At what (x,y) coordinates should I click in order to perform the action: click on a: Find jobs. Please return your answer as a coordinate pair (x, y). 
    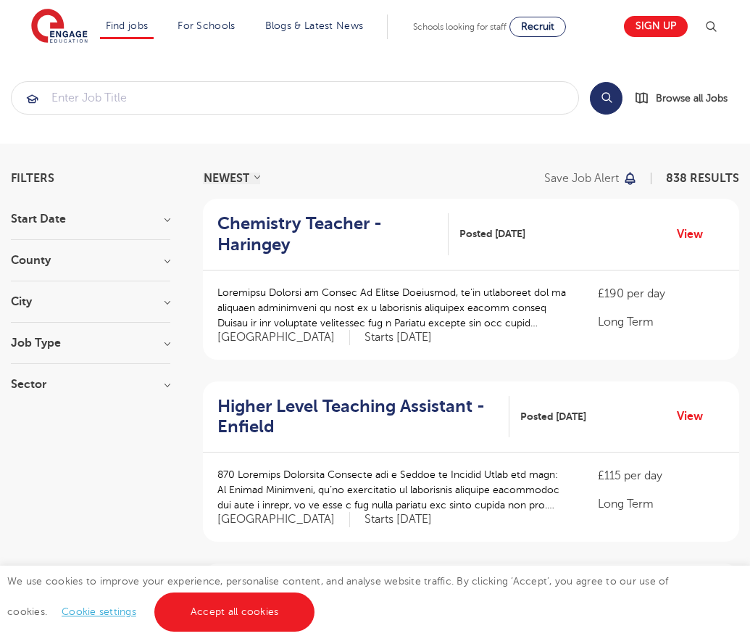
    Looking at the image, I should click on (127, 25).